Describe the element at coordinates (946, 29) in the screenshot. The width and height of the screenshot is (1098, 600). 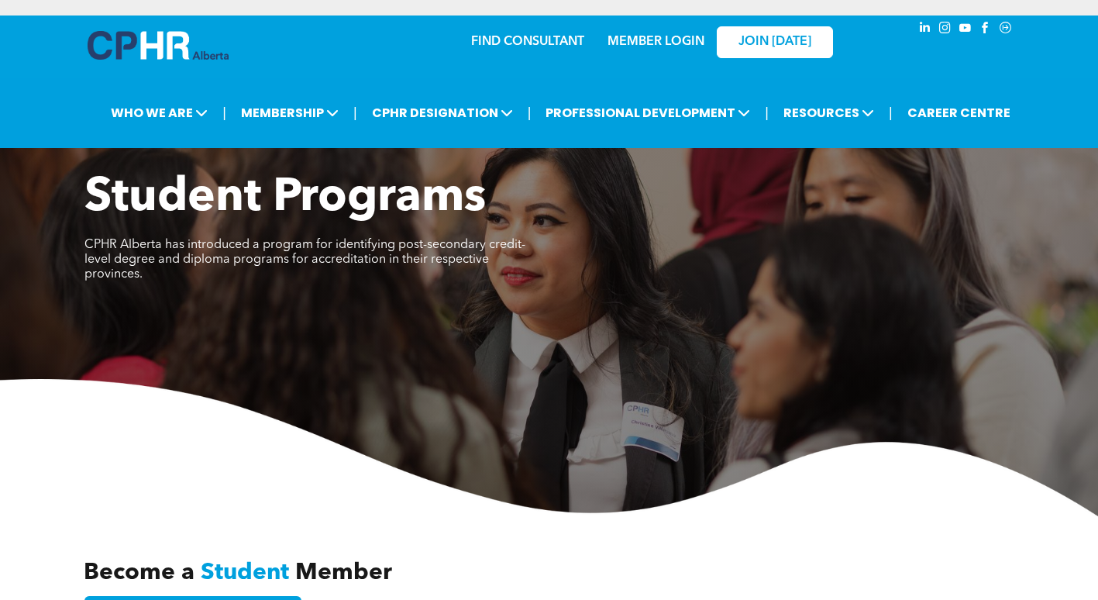
I see `a: instagram` at that location.